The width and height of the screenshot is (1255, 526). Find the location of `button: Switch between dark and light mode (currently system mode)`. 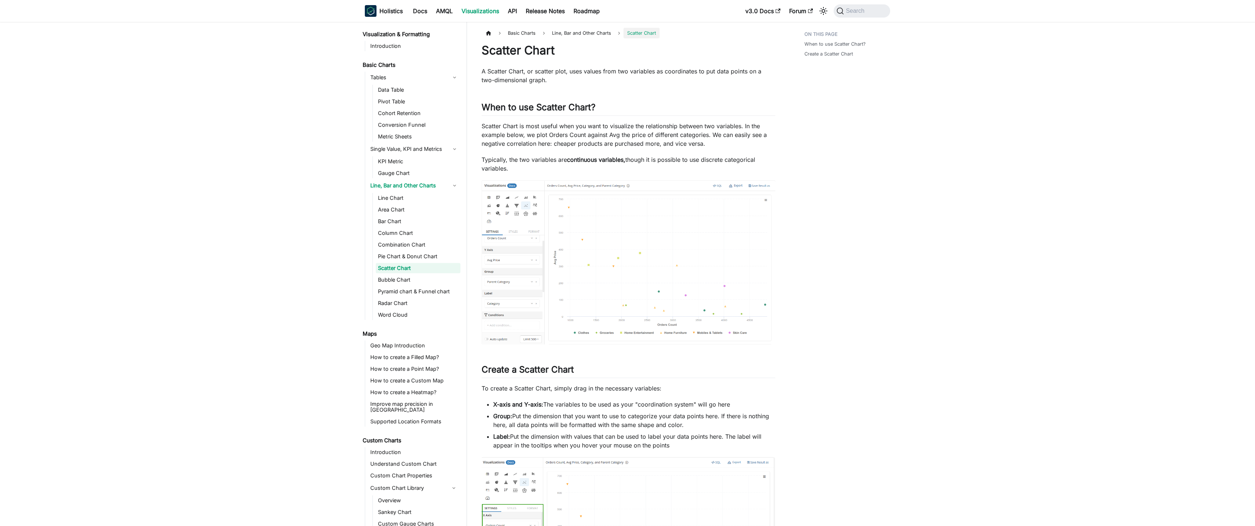

button: Switch between dark and light mode (currently system mode) is located at coordinates (824, 11).